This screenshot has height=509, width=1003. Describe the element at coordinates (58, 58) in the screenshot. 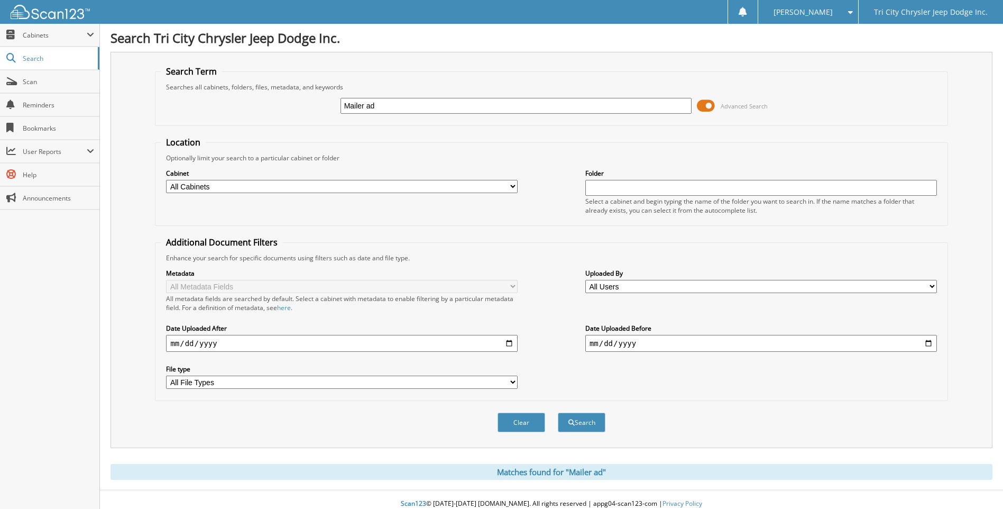

I see `span: Search` at that location.